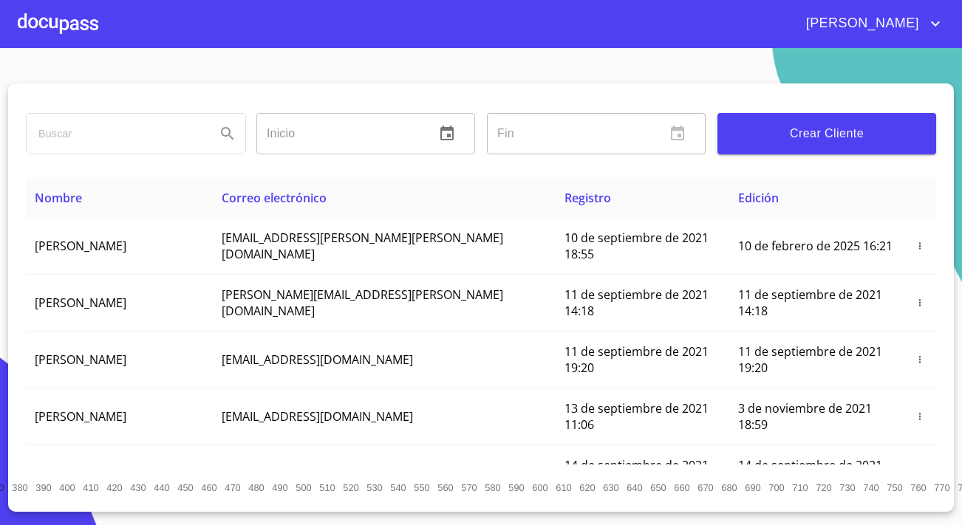 The image size is (962, 525). What do you see at coordinates (185, 487) in the screenshot?
I see `span: 450` at bounding box center [185, 487].